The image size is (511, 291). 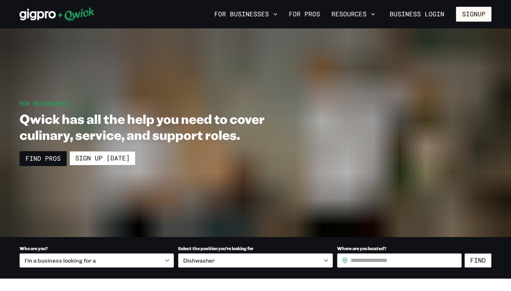 I want to click on a: Business Login, so click(x=417, y=14).